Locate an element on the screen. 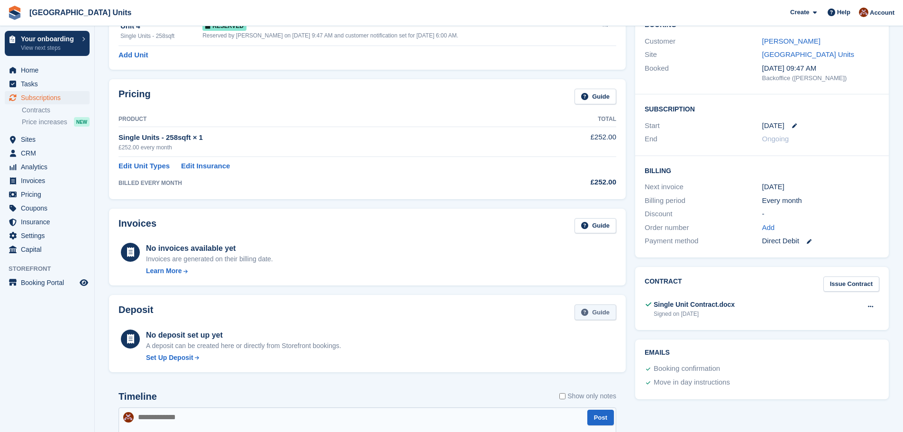 The image size is (903, 432). span: Ongoing is located at coordinates (775, 138).